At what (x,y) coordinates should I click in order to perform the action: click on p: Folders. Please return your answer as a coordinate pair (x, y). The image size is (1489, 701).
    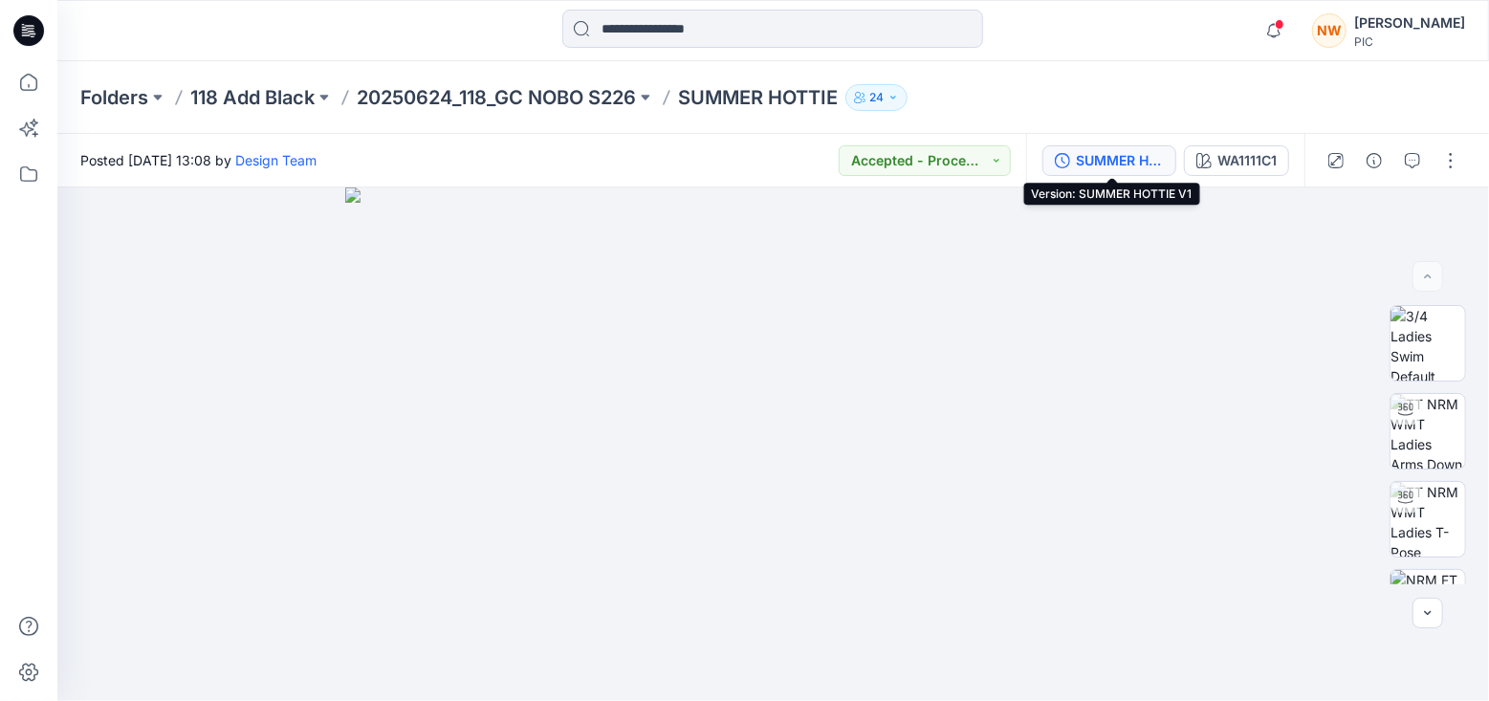
    Looking at the image, I should click on (114, 98).